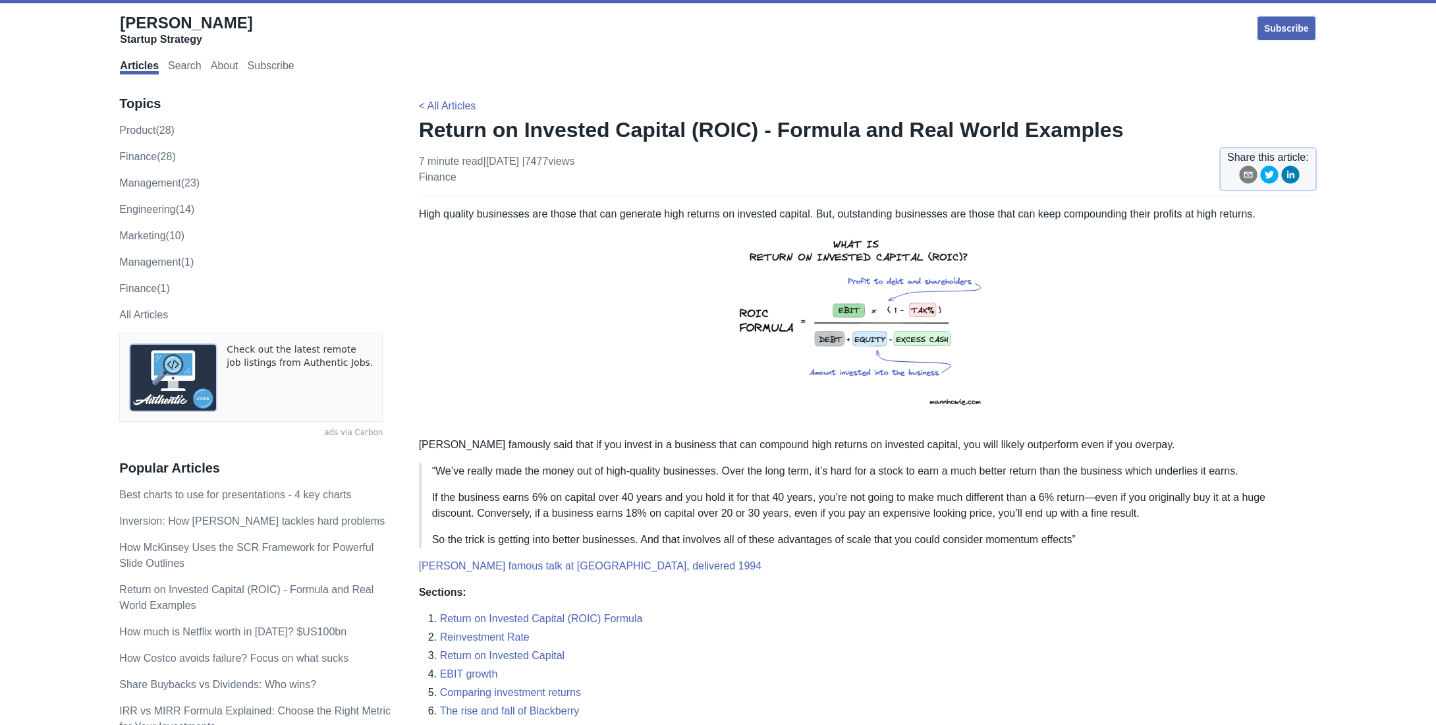 The width and height of the screenshot is (1436, 725). I want to click on a: Reinvestment Rate, so click(485, 637).